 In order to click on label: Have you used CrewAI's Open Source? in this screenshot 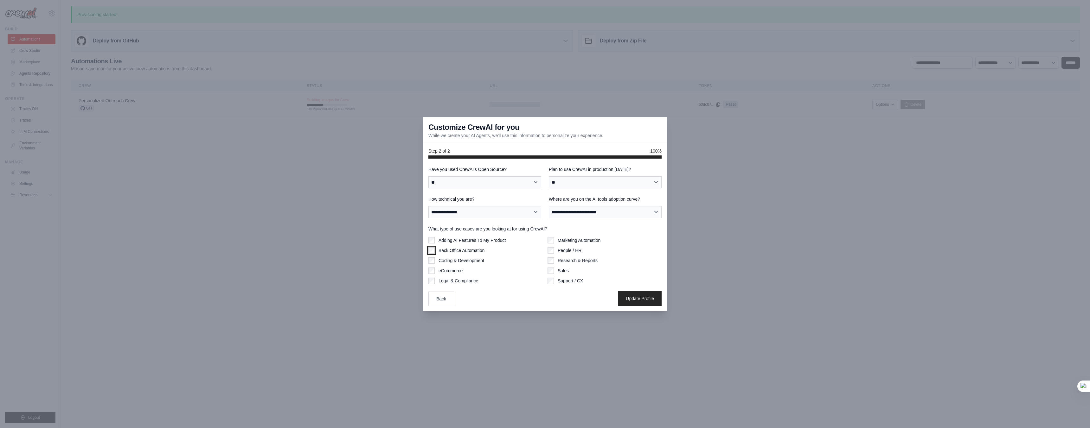, I will do `click(485, 170)`.